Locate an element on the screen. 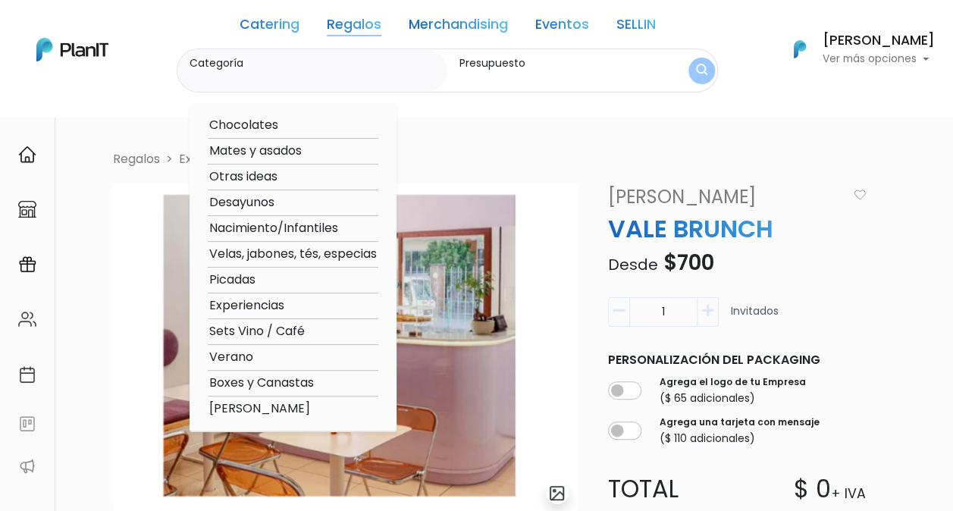  p: ($ 65 adicionales) is located at coordinates (732, 398).